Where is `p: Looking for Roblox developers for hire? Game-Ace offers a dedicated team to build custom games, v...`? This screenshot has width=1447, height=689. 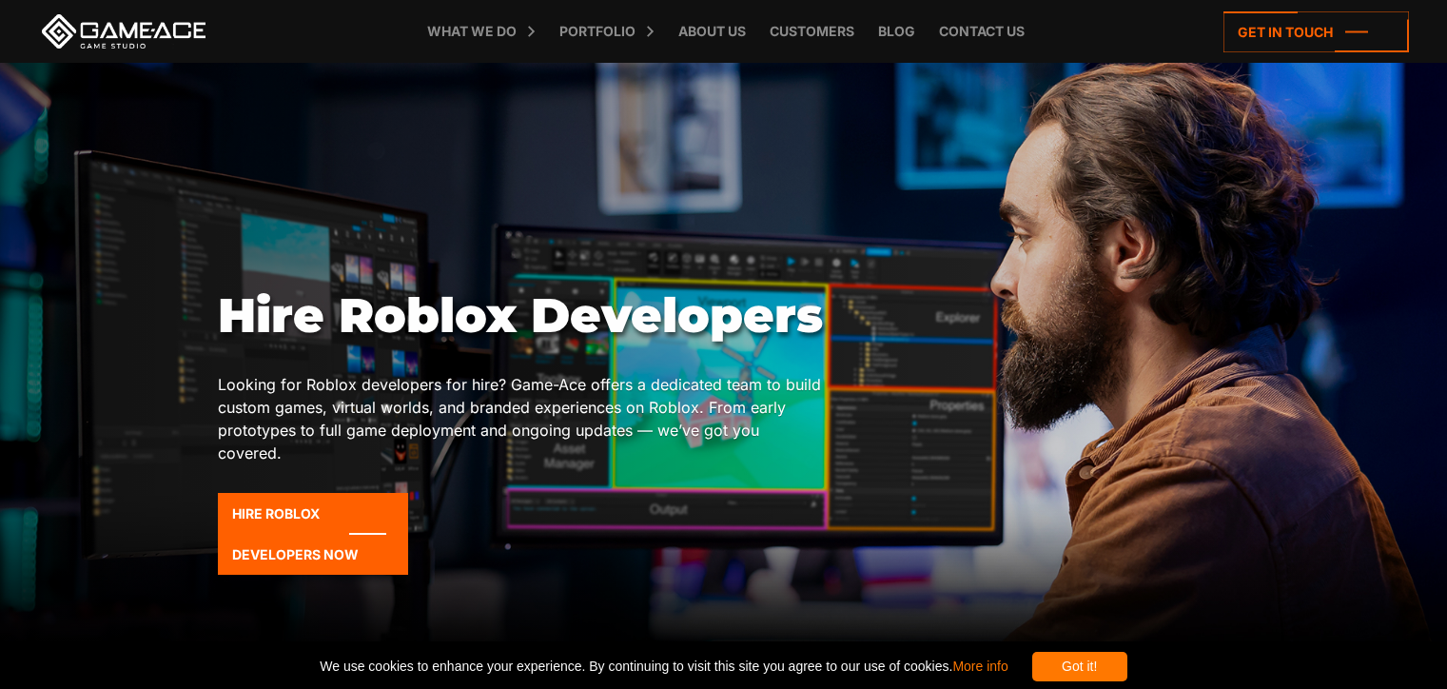
p: Looking for Roblox developers for hire? Game-Ace offers a dedicated team to build custom games, v... is located at coordinates (521, 419).